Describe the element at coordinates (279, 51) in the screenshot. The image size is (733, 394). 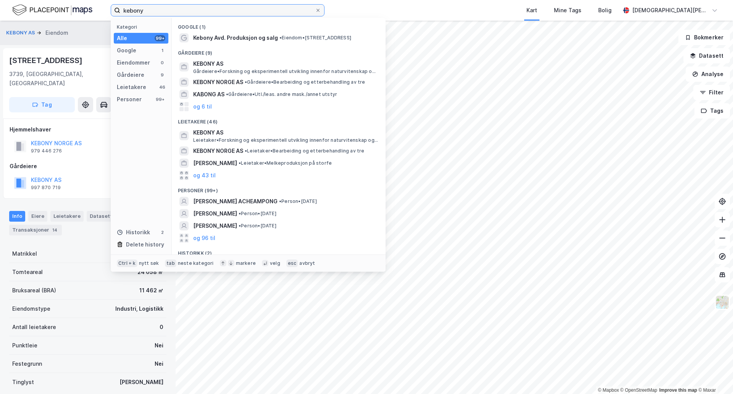
I see `div: Gårdeiere (9)` at that location.